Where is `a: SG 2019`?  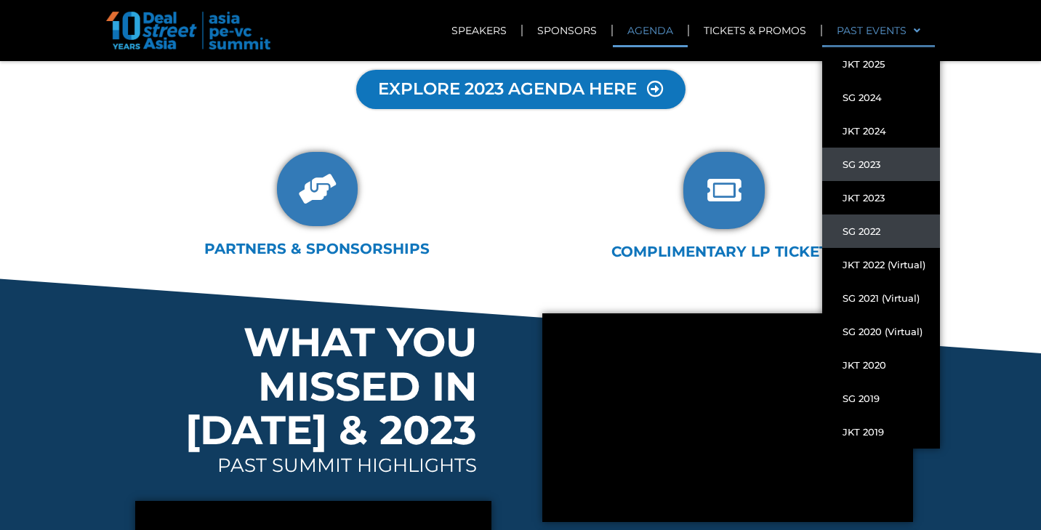
a: SG 2019 is located at coordinates (881, 398).